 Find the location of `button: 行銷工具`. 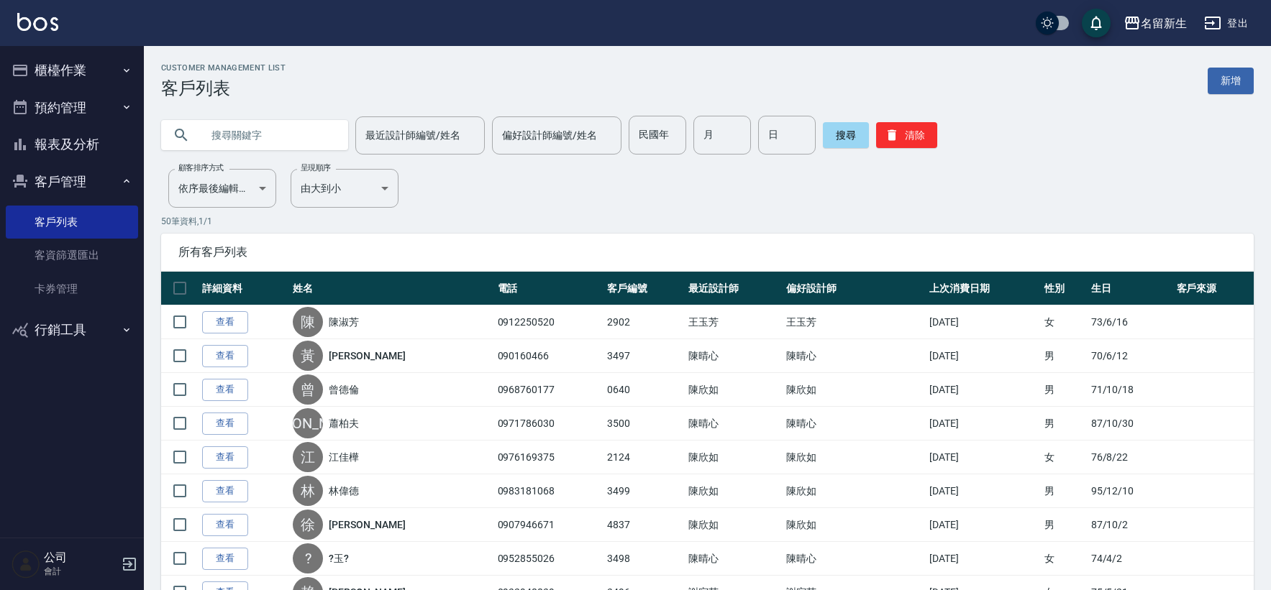

button: 行銷工具 is located at coordinates (72, 330).